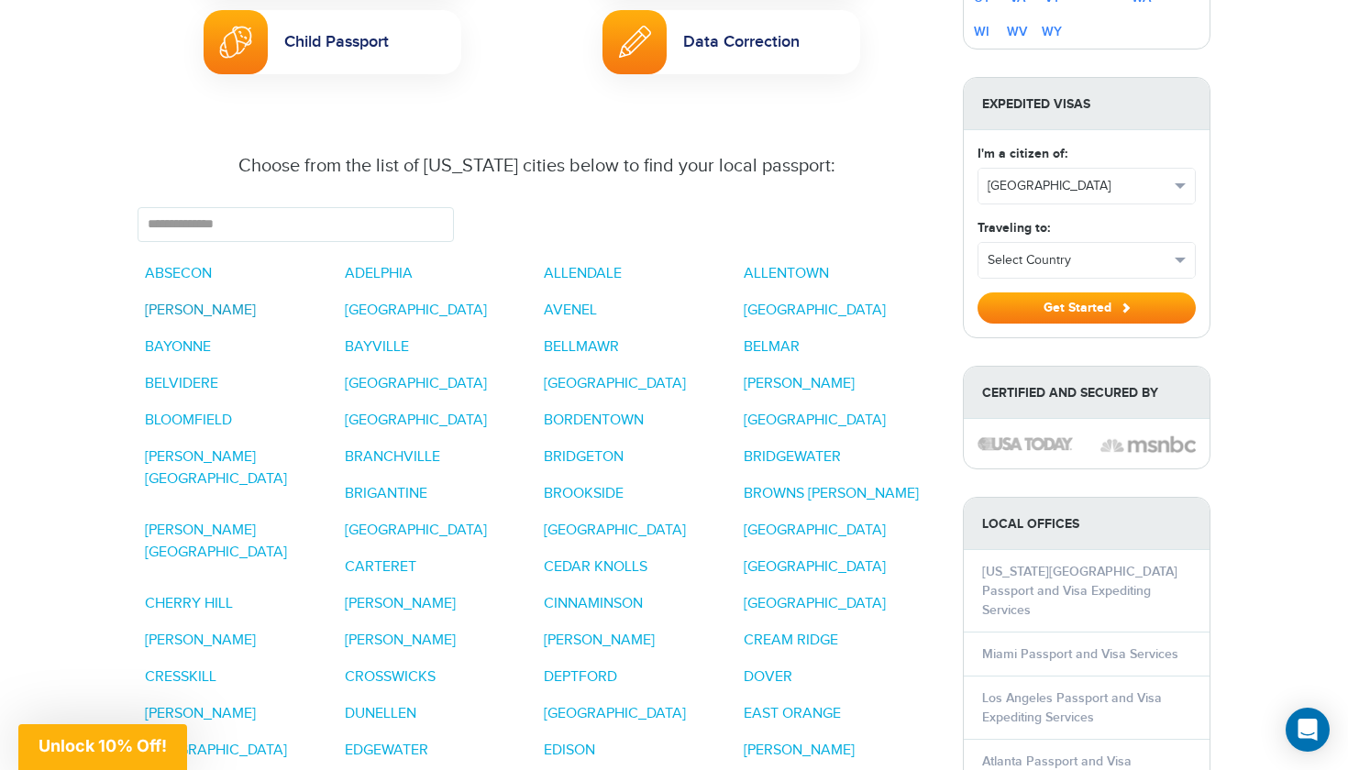  What do you see at coordinates (1307, 730) in the screenshot?
I see `div: Open Intercom Messenger` at bounding box center [1307, 730].